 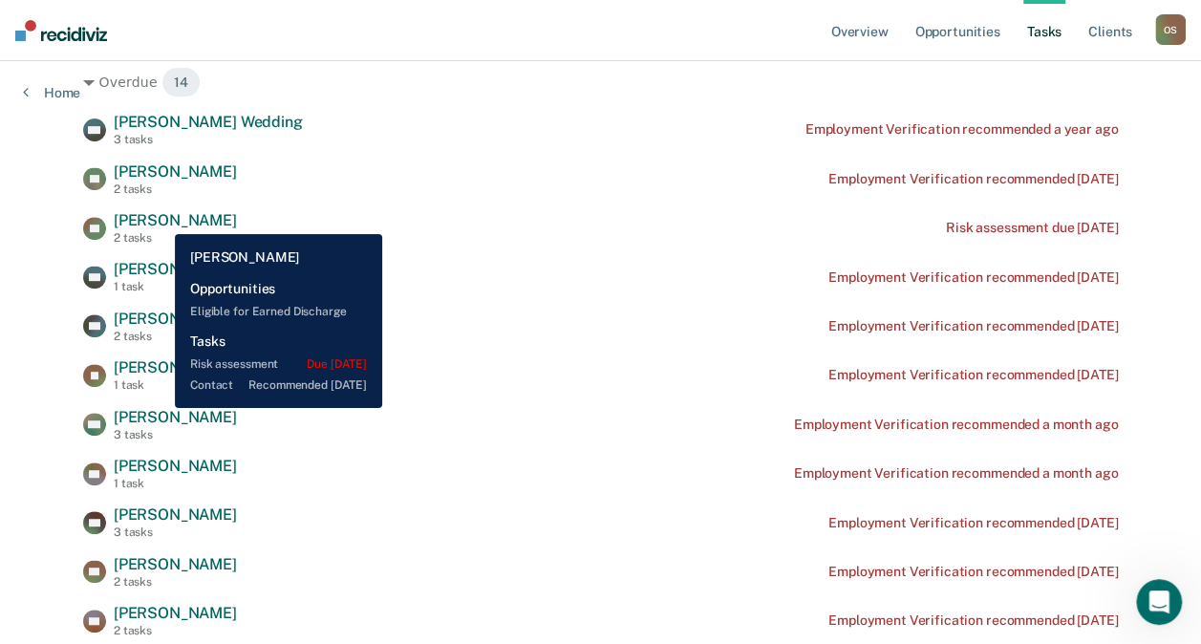 What do you see at coordinates (61, 31) in the screenshot?
I see `img: Recidiviz` at bounding box center [61, 31].